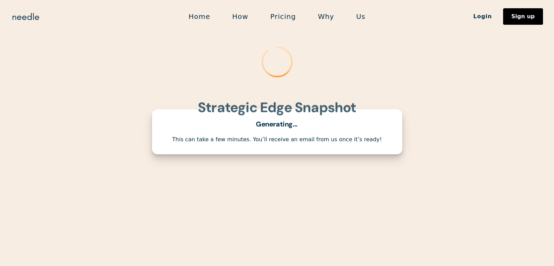 Image resolution: width=554 pixels, height=266 pixels. What do you see at coordinates (361, 17) in the screenshot?
I see `a: Us` at bounding box center [361, 17].